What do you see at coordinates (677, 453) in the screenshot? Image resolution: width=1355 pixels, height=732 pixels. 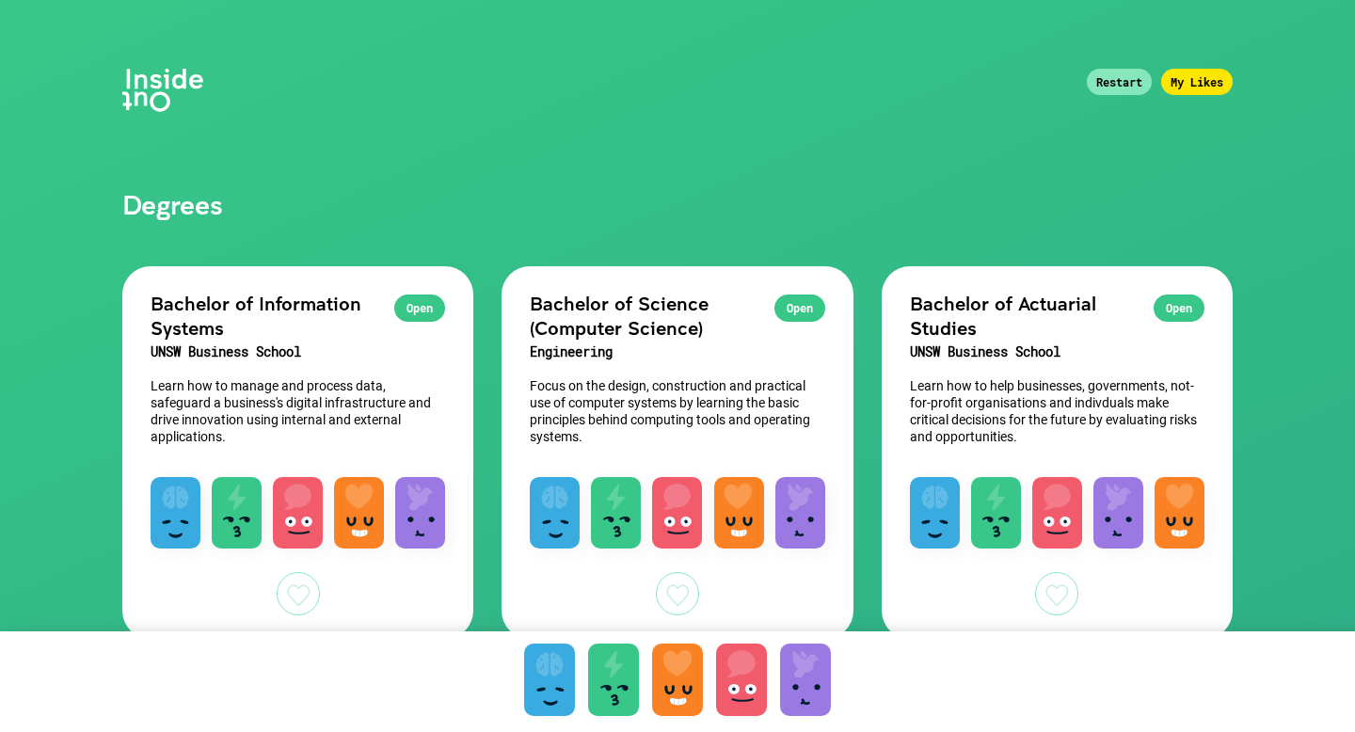 I see `a: OpenBachelor of Science (Computer Science)EngineeringFocus on the design, construction and practi...` at bounding box center [677, 453].